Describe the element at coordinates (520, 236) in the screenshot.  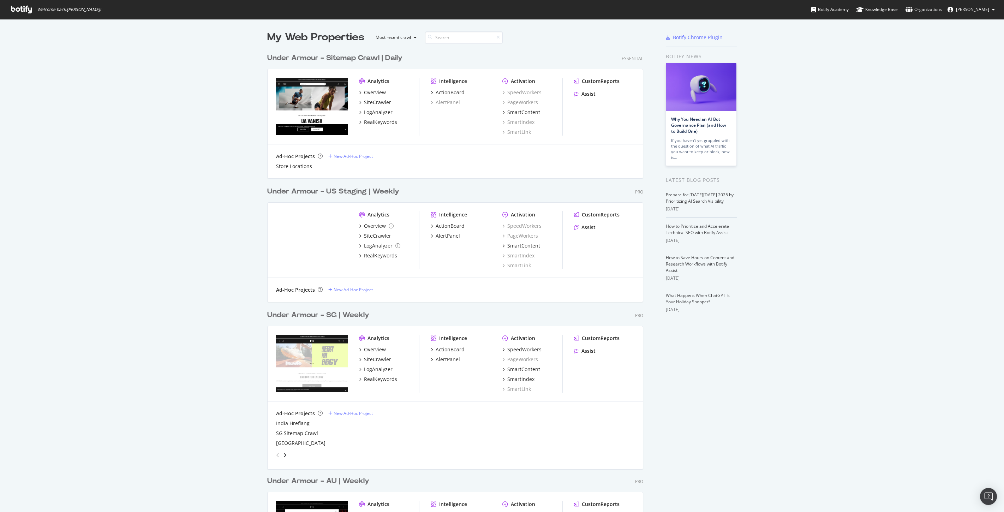
I see `a: PageWorkers` at that location.